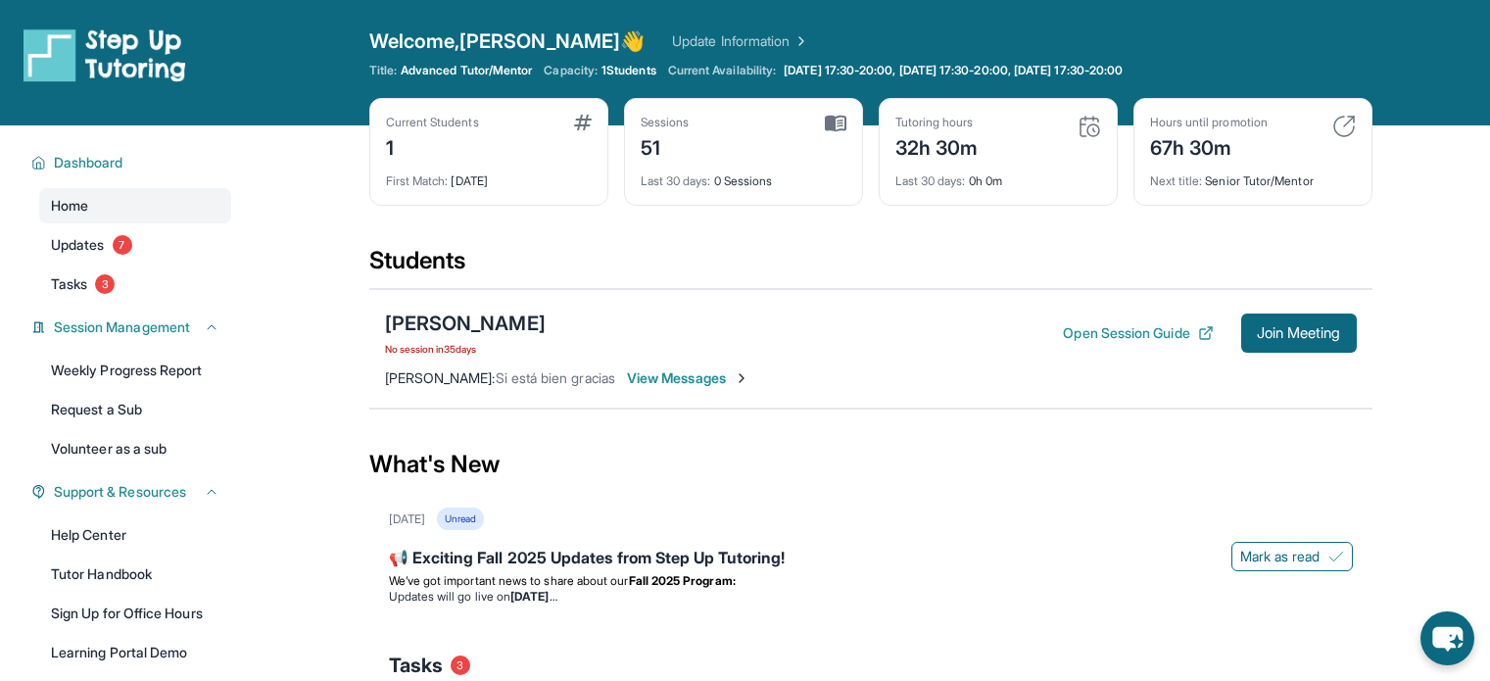 The image size is (1490, 681). What do you see at coordinates (1299, 333) in the screenshot?
I see `span: Join Meeting` at bounding box center [1299, 333].